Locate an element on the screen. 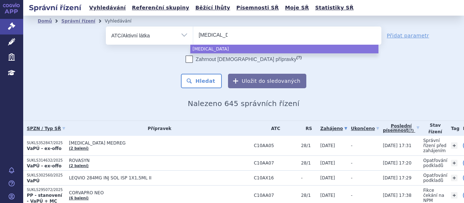  span: LEQVIO 284MG INJ SOL ISP 1X1,5ML II is located at coordinates (160, 178).